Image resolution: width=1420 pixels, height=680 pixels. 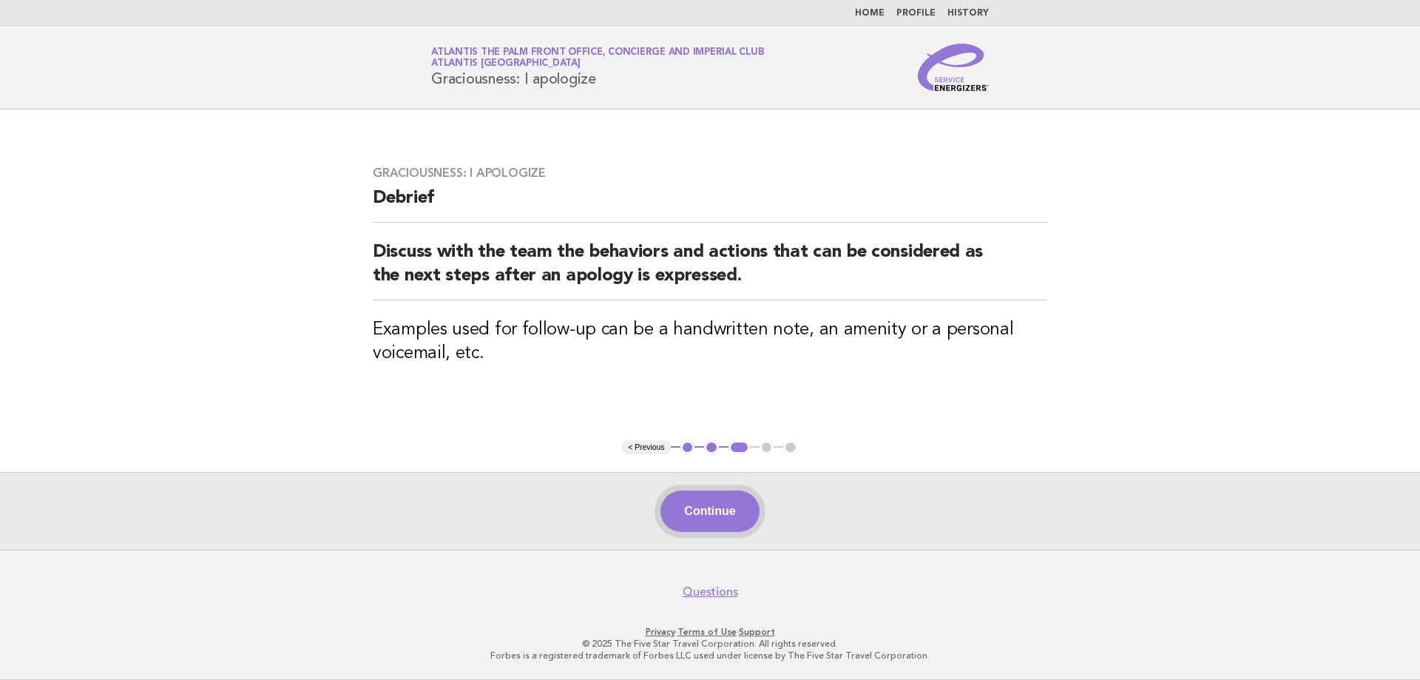 What do you see at coordinates (916, 13) in the screenshot?
I see `a: Profile` at bounding box center [916, 13].